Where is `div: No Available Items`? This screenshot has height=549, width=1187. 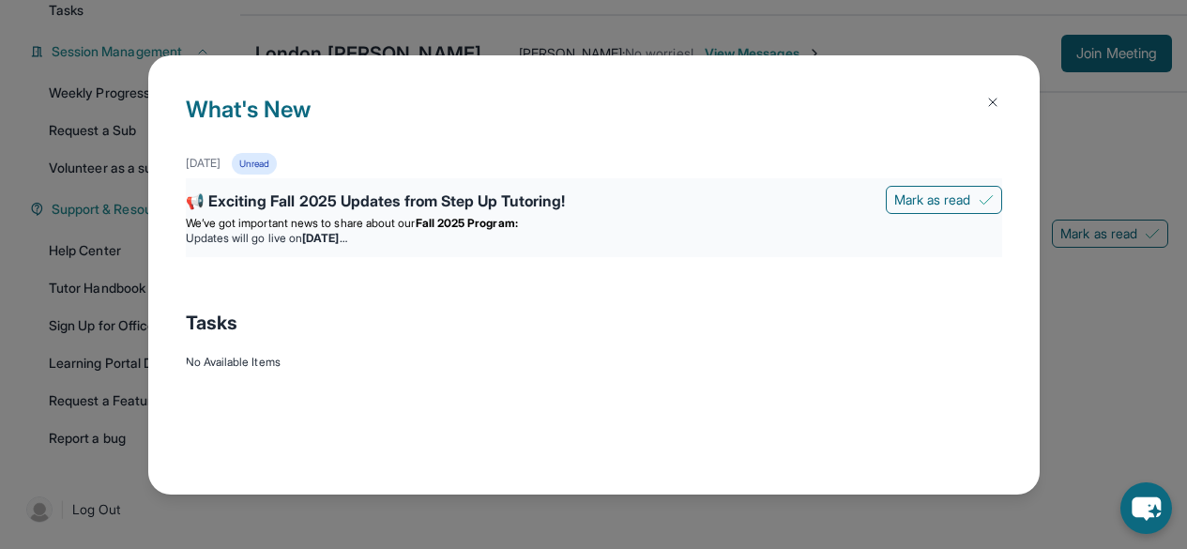 div: No Available Items is located at coordinates (594, 362).